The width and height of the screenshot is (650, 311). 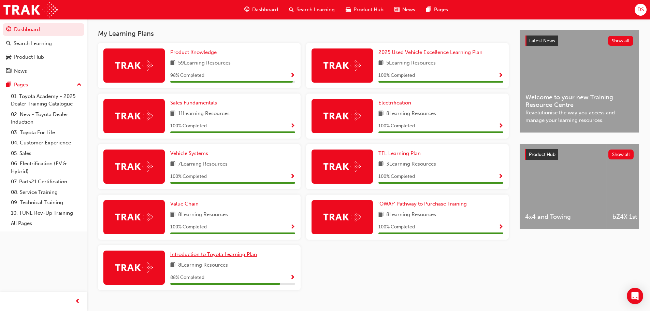 What do you see at coordinates (46, 202) in the screenshot?
I see `a: 09. Technical Training` at bounding box center [46, 202].